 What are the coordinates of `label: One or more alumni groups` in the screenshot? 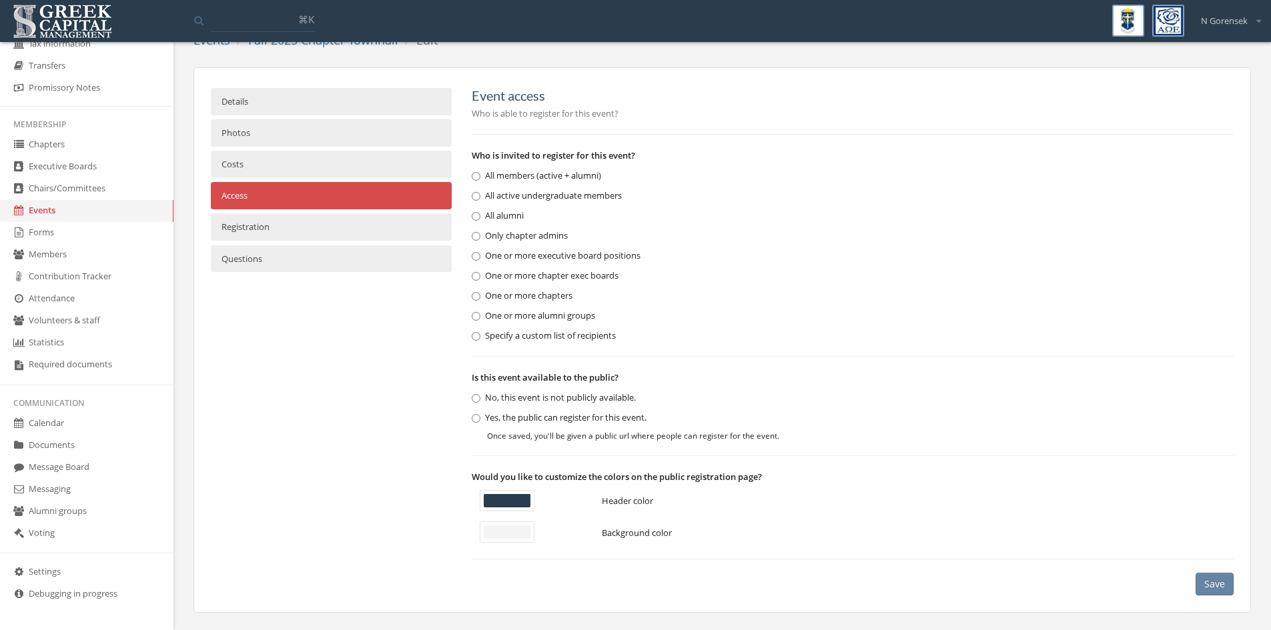 It's located at (533, 316).